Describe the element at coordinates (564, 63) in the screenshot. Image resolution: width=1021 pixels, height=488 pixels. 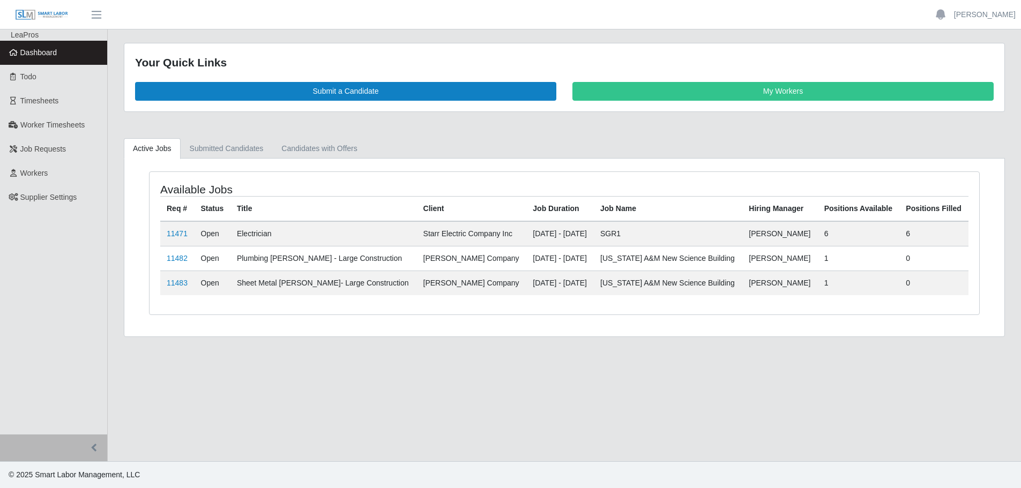
I see `div: Your Quick Links` at that location.